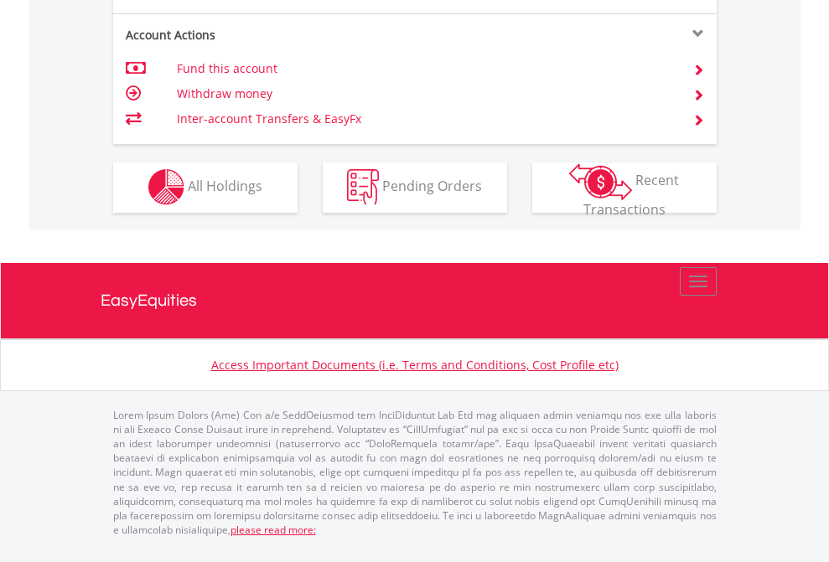 The height and width of the screenshot is (562, 829). I want to click on td: Withdraw money, so click(424, 94).